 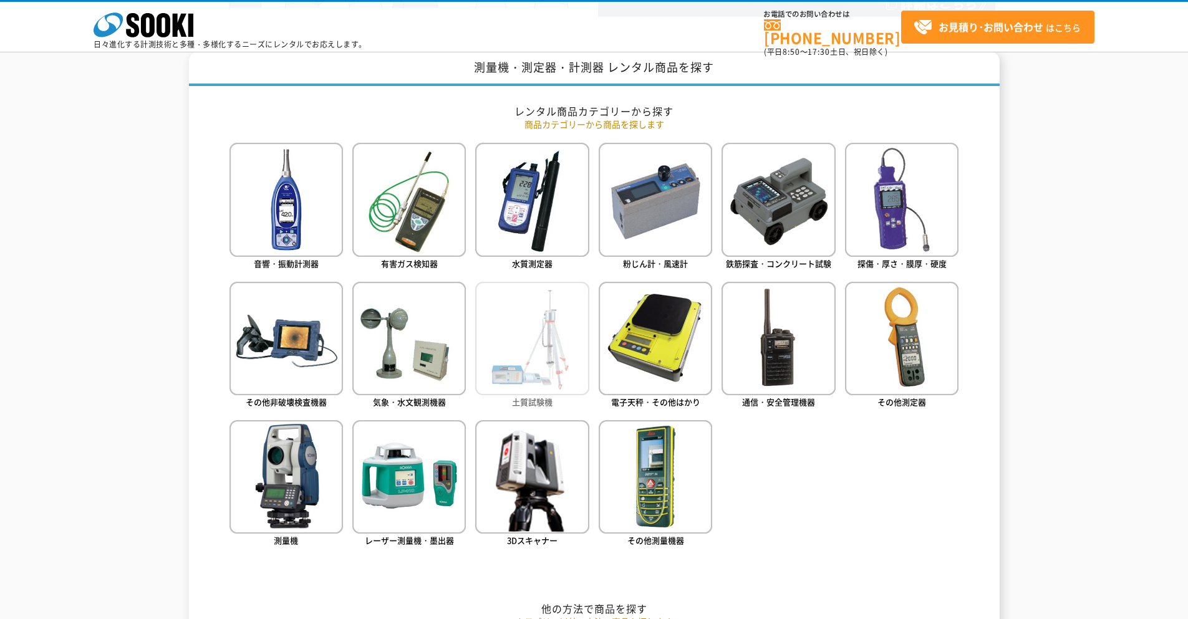 What do you see at coordinates (286, 484) in the screenshot?
I see `a: 測量機` at bounding box center [286, 484].